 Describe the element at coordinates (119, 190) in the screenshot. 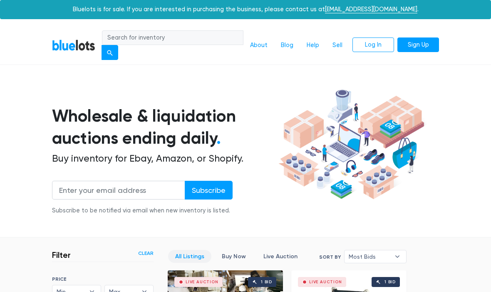

I see `input: Enter your email address` at that location.